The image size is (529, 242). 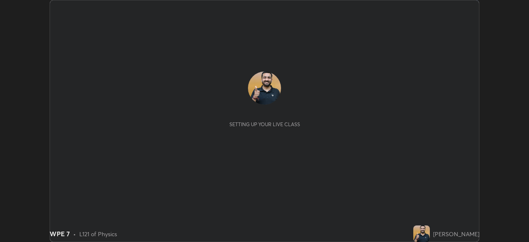 I want to click on div: Setting up your live class, so click(x=265, y=124).